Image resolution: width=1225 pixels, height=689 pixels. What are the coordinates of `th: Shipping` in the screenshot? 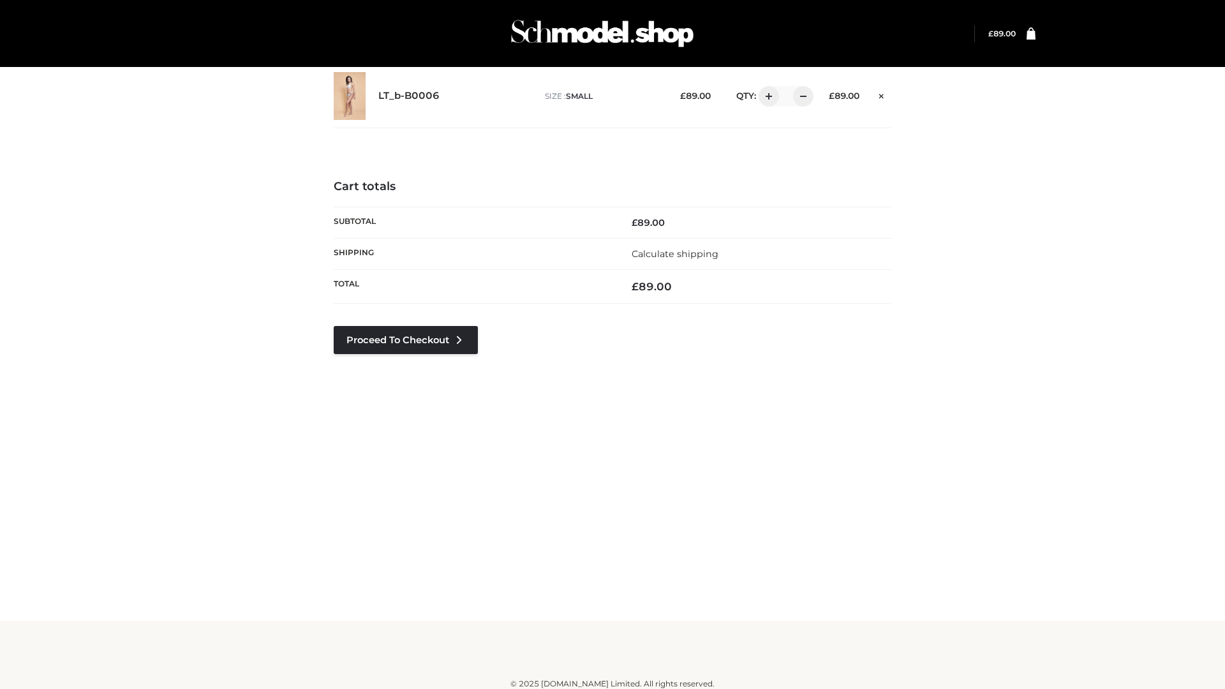 It's located at (473, 253).